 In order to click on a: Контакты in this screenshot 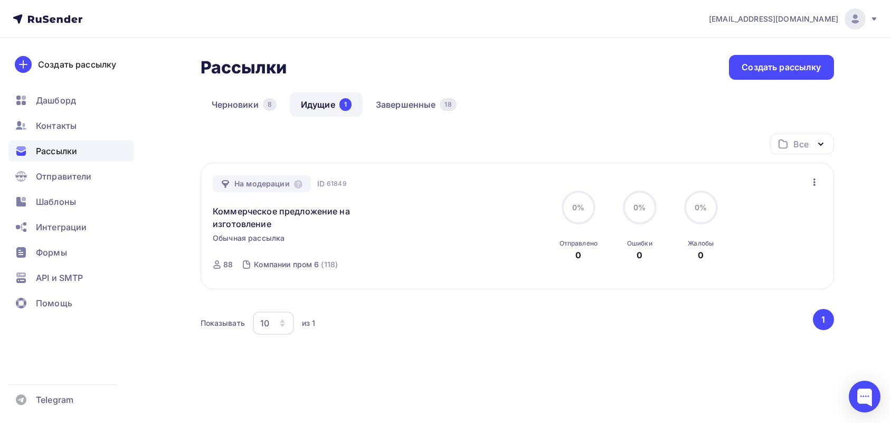, I will do `click(71, 126)`.